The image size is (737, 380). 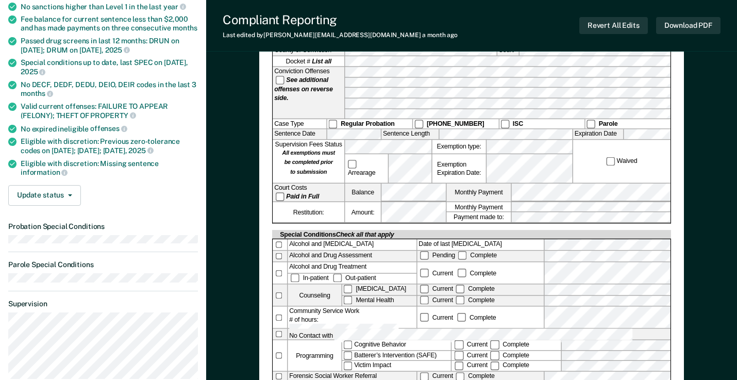 I want to click on label: Batterer’s Intervention (SAFE), so click(x=396, y=355).